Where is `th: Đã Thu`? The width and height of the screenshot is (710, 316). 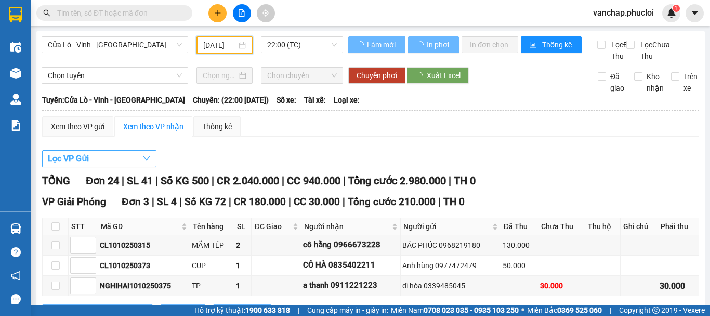 th: Đã Thu is located at coordinates (520, 226).